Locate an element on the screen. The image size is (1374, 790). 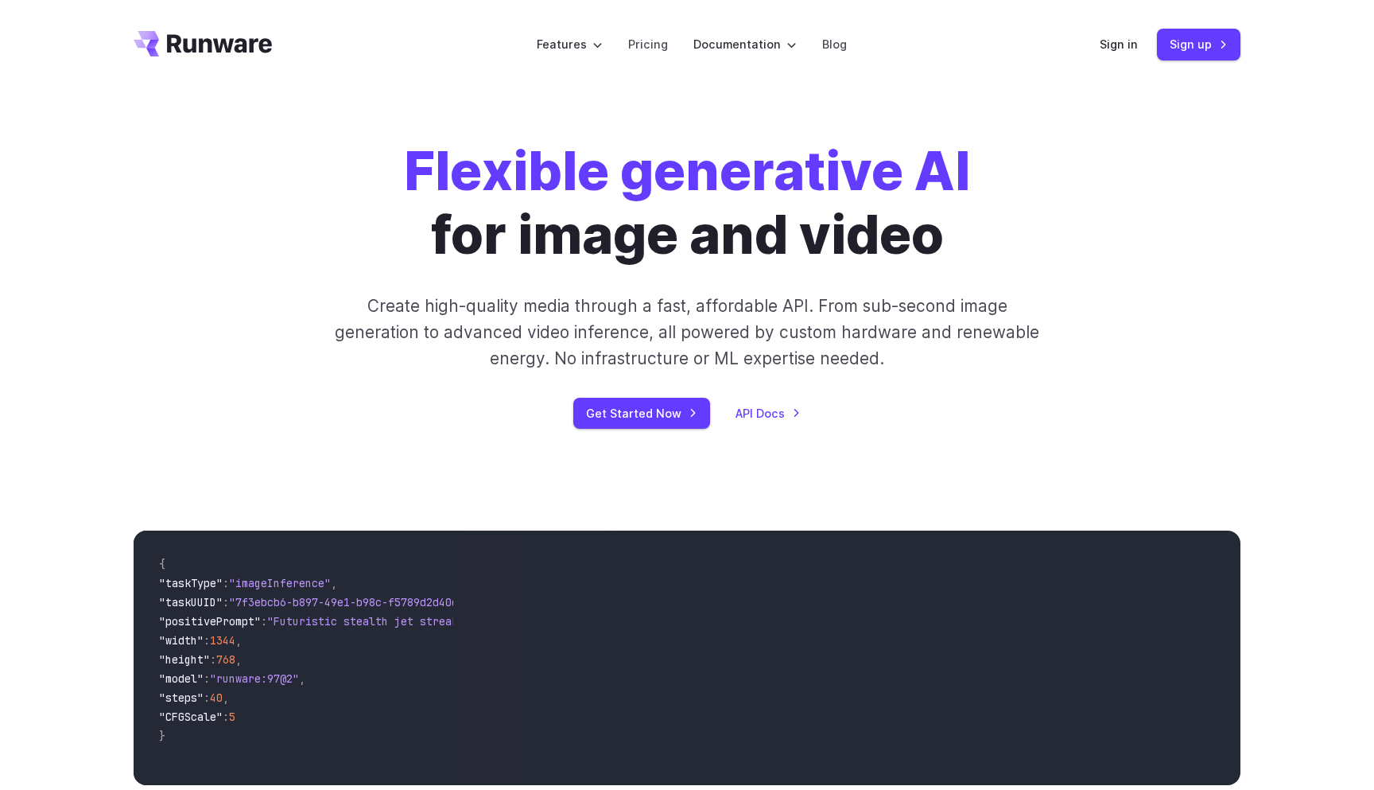
span: "7f3ebcb6-b897-49e1-b98c-f5789d2d40d7" is located at coordinates (350, 602).